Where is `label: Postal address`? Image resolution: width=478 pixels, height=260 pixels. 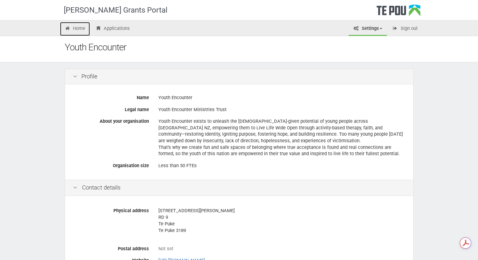
label: Postal address is located at coordinates (111, 247).